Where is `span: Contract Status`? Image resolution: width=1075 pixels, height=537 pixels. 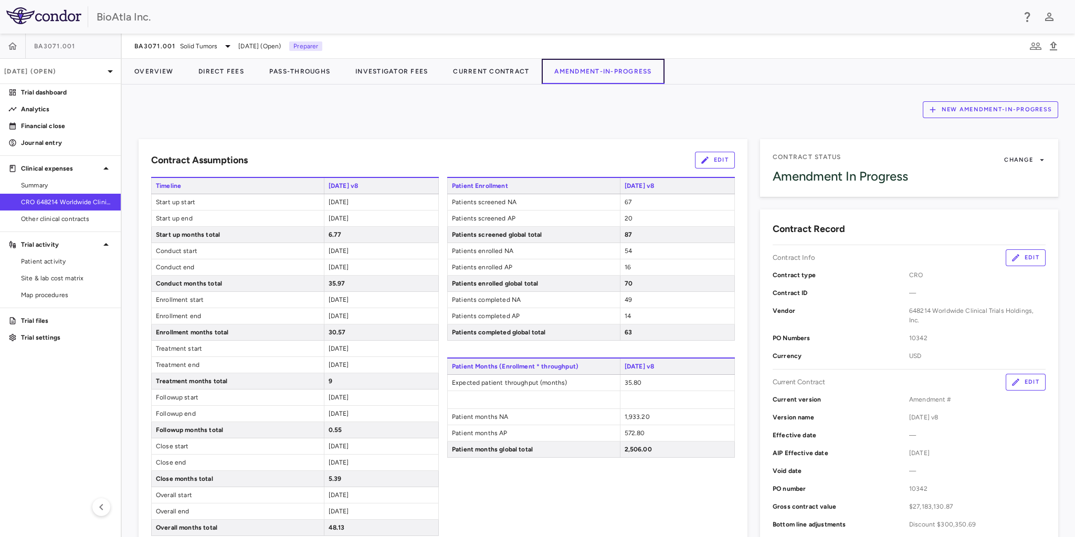 span: Contract Status is located at coordinates (806, 157).